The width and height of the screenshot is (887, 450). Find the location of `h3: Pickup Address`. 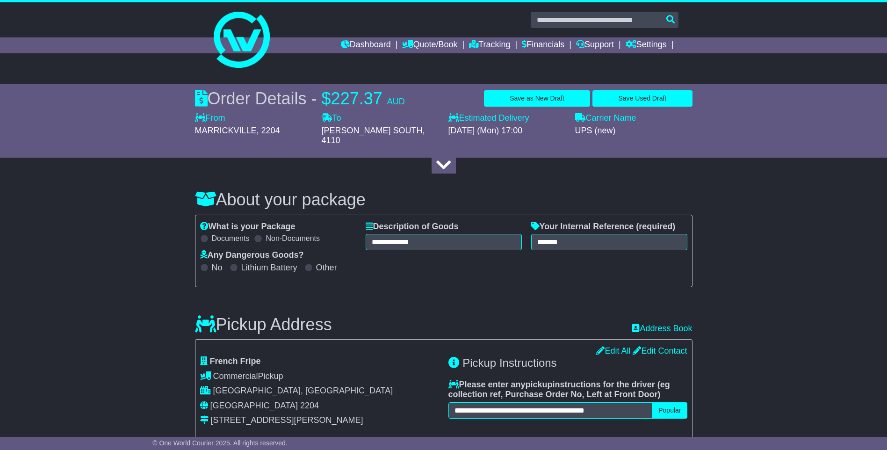

h3: Pickup Address is located at coordinates (263, 324).